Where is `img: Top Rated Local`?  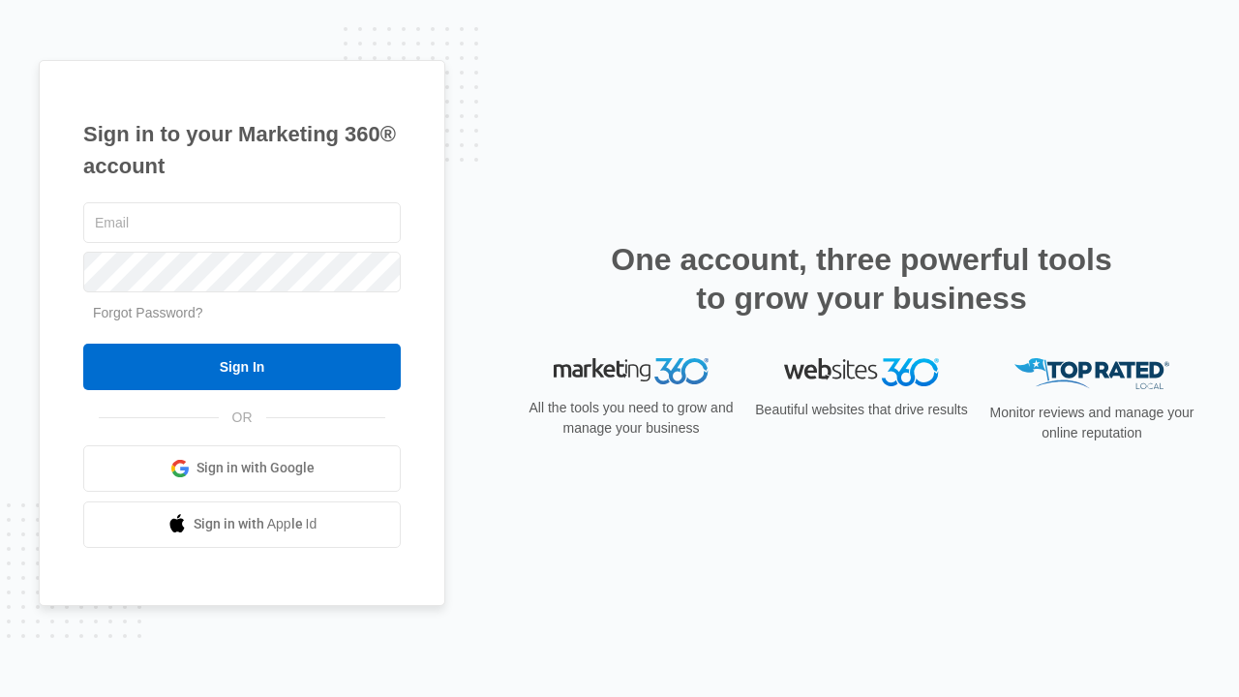
img: Top Rated Local is located at coordinates (1092, 374).